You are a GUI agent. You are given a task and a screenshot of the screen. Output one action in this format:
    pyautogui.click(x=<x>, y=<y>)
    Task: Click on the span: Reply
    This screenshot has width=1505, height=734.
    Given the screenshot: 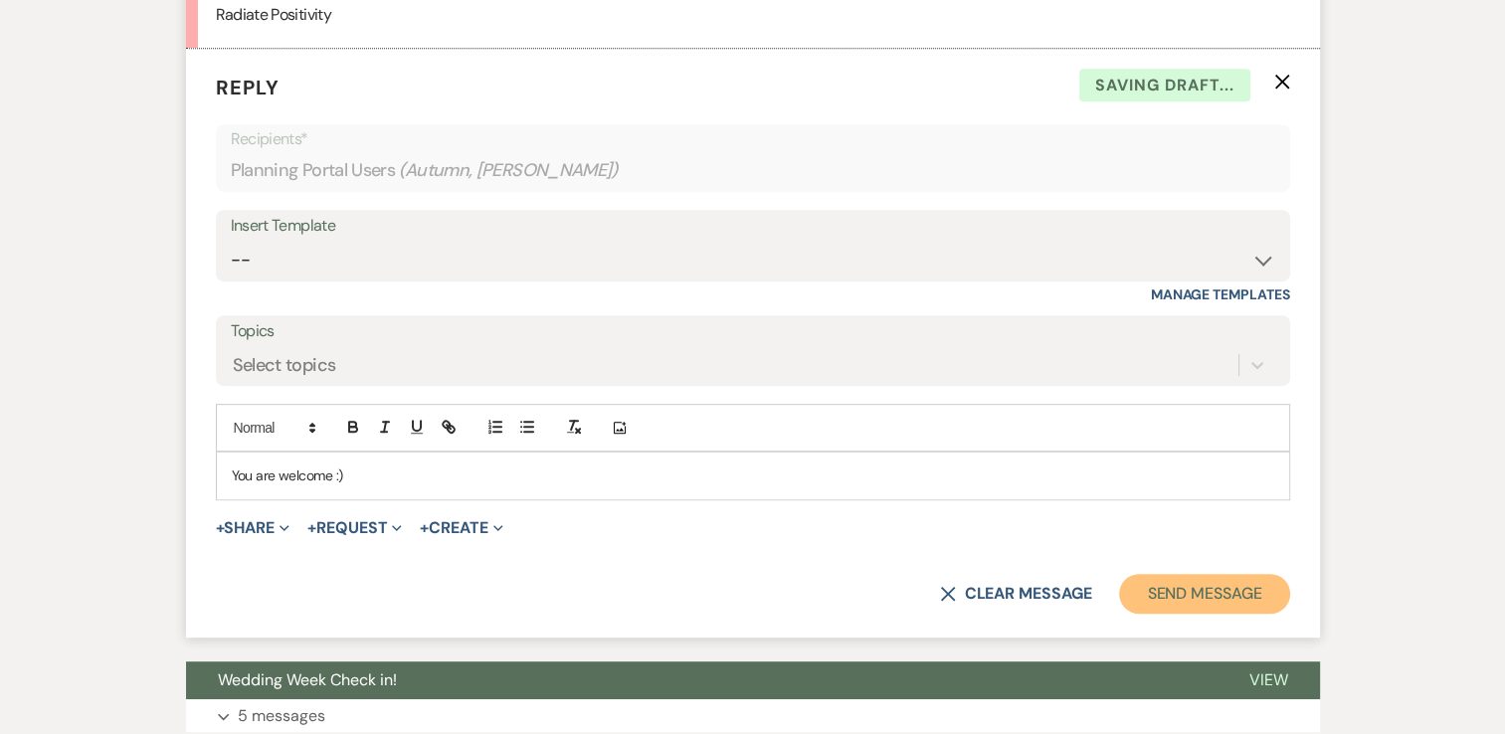 What is the action you would take?
    pyautogui.click(x=248, y=88)
    